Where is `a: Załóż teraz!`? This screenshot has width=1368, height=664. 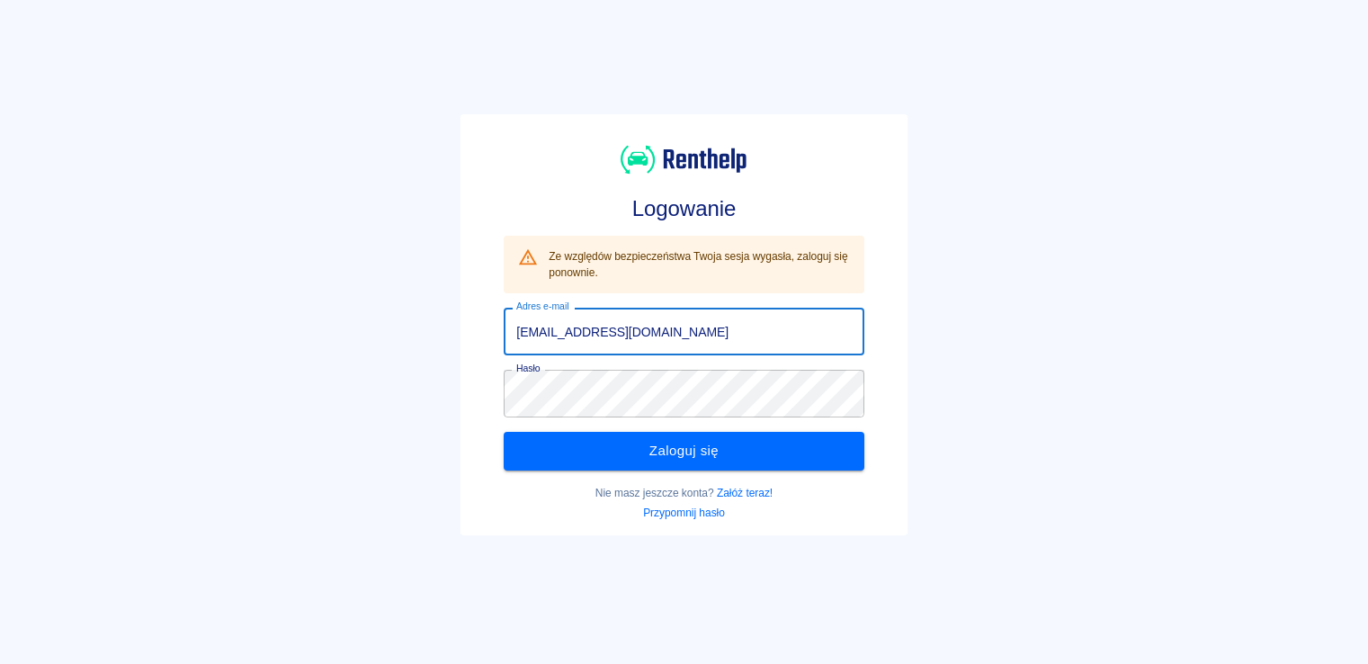 a: Załóż teraz! is located at coordinates (745, 493).